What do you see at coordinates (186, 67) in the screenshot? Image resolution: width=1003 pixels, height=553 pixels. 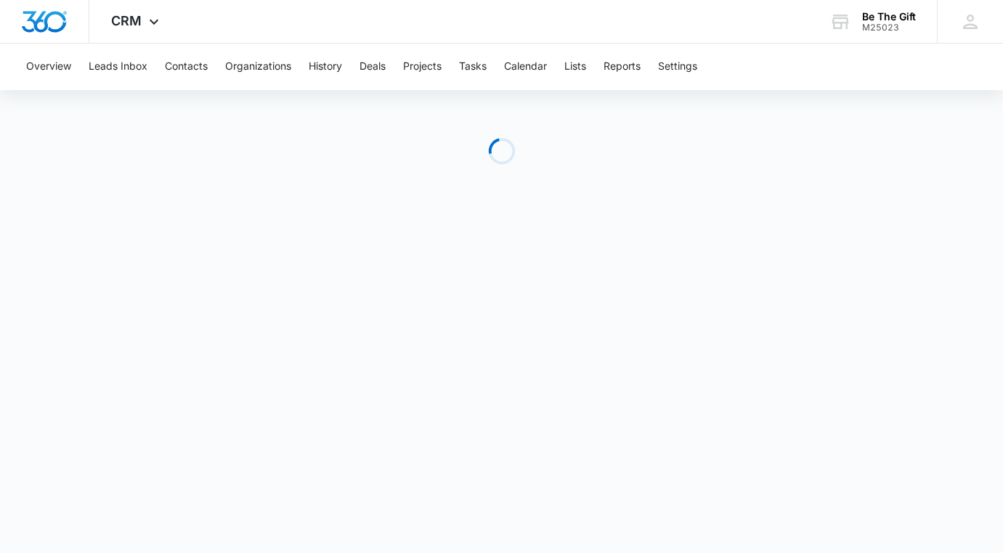 I see `button: Contacts` at bounding box center [186, 67].